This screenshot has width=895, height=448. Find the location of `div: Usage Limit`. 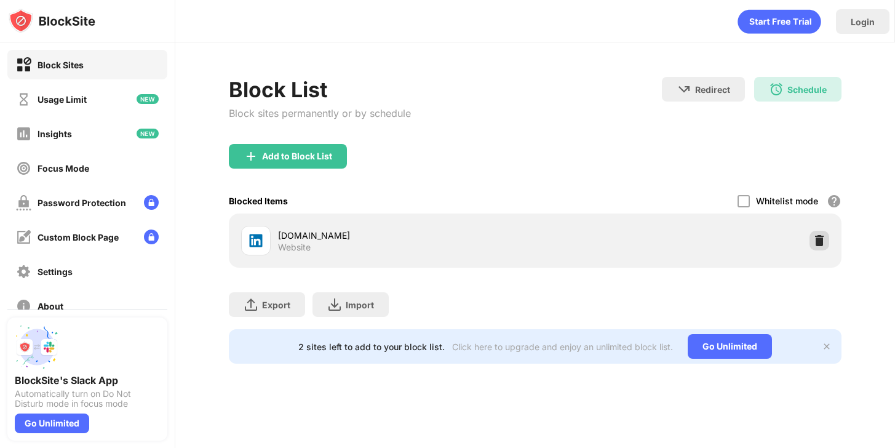

div: Usage Limit is located at coordinates (62, 99).